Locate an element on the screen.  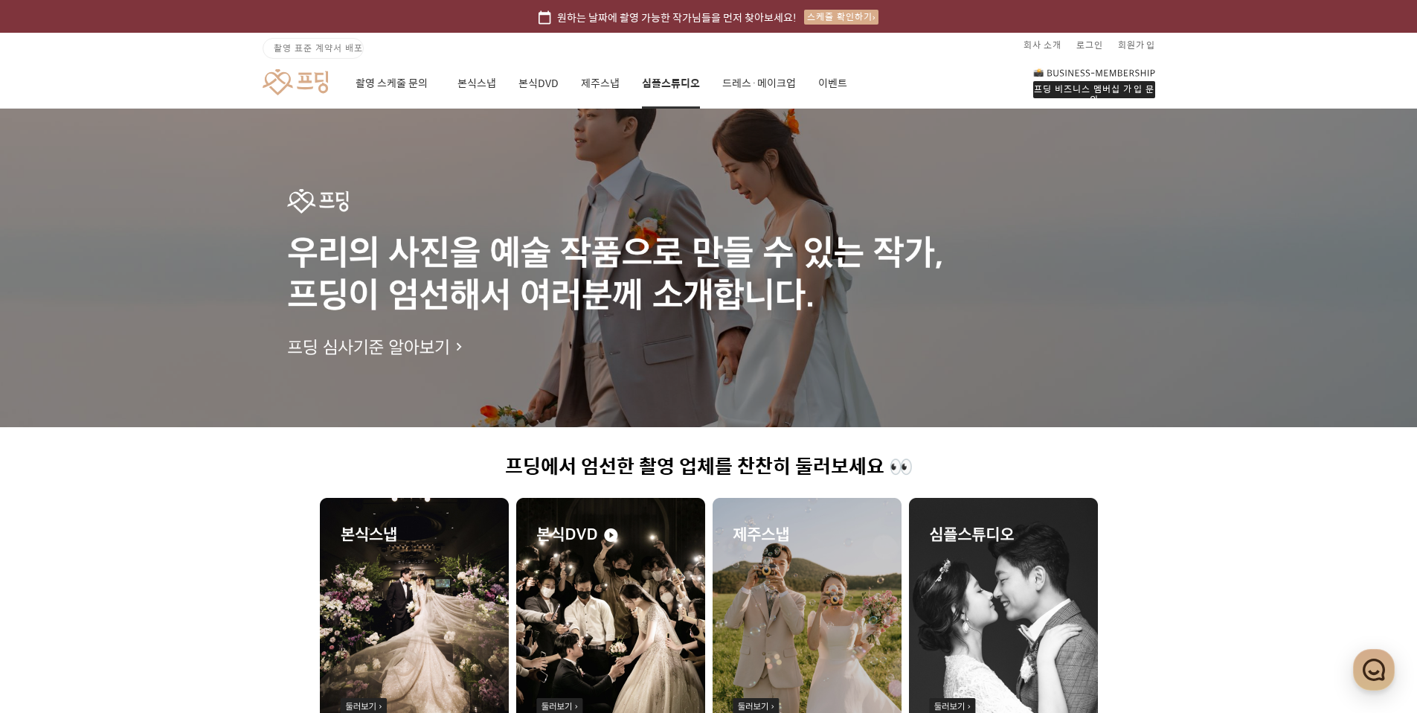
span: 홈 is located at coordinates (51, 500).